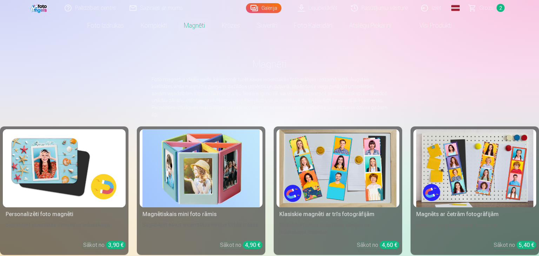 The image size is (539, 256). What do you see at coordinates (194, 26) in the screenshot?
I see `a: Magnēti` at bounding box center [194, 26].